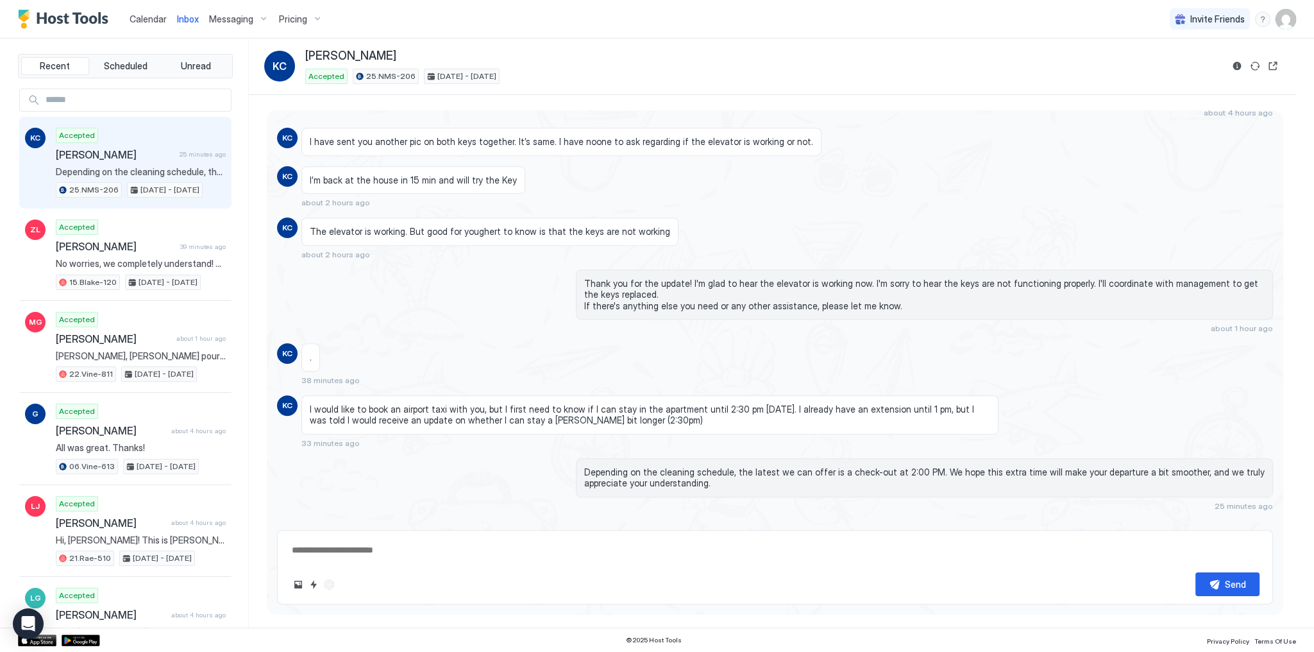 The width and height of the screenshot is (1314, 652). Describe the element at coordinates (148, 19) in the screenshot. I see `a: Calendar` at that location.